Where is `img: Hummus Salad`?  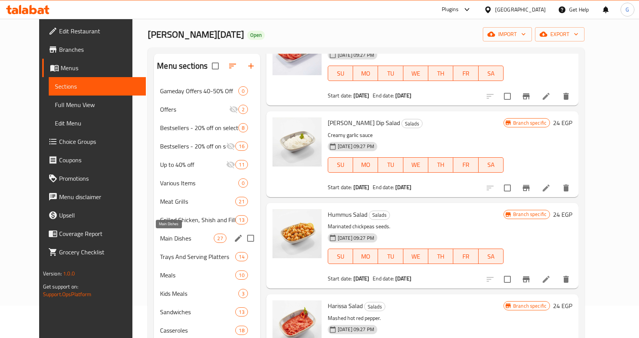
img: Hummus Salad is located at coordinates (297, 234).